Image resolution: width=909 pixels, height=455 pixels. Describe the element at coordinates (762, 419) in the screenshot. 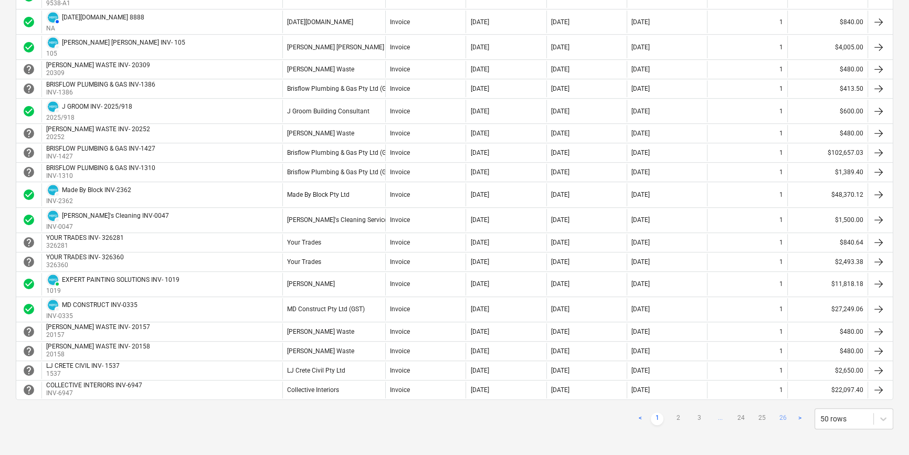

I see `a: Page 25` at that location.